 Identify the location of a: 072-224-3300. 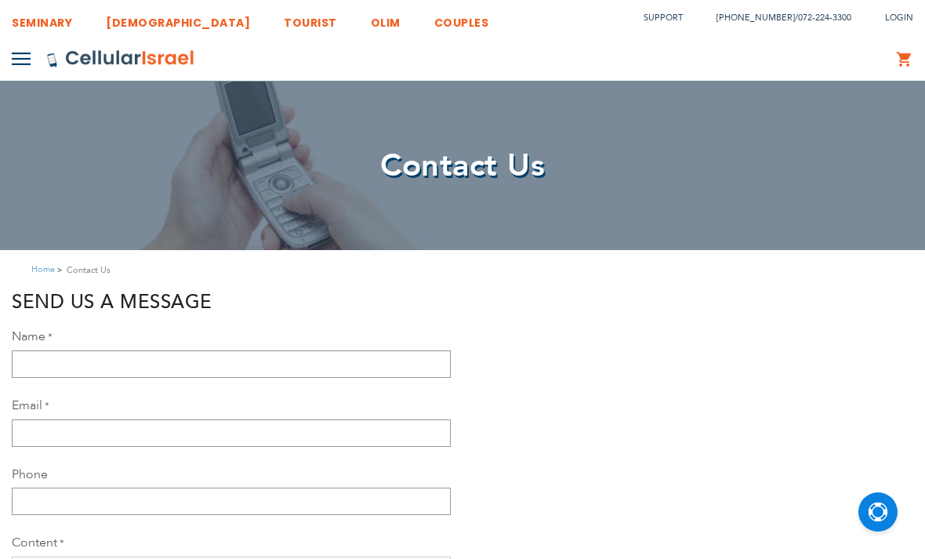
(824, 17).